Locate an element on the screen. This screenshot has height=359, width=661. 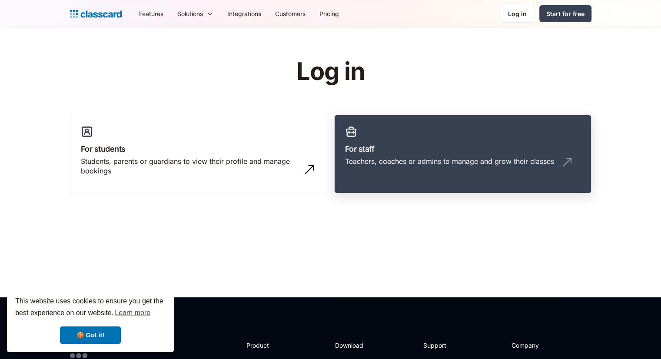
a: Features is located at coordinates (151, 13).